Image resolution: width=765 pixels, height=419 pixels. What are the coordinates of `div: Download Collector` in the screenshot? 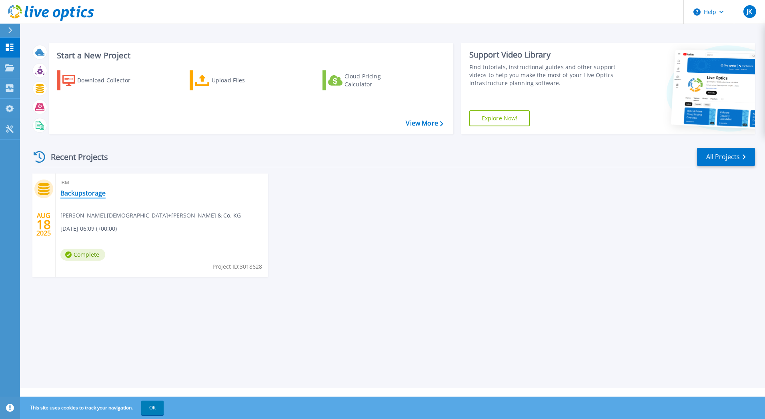 It's located at (109, 80).